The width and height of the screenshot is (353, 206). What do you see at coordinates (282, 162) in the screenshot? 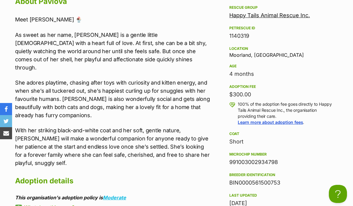
I see `div: 991003002934798` at bounding box center [282, 162].